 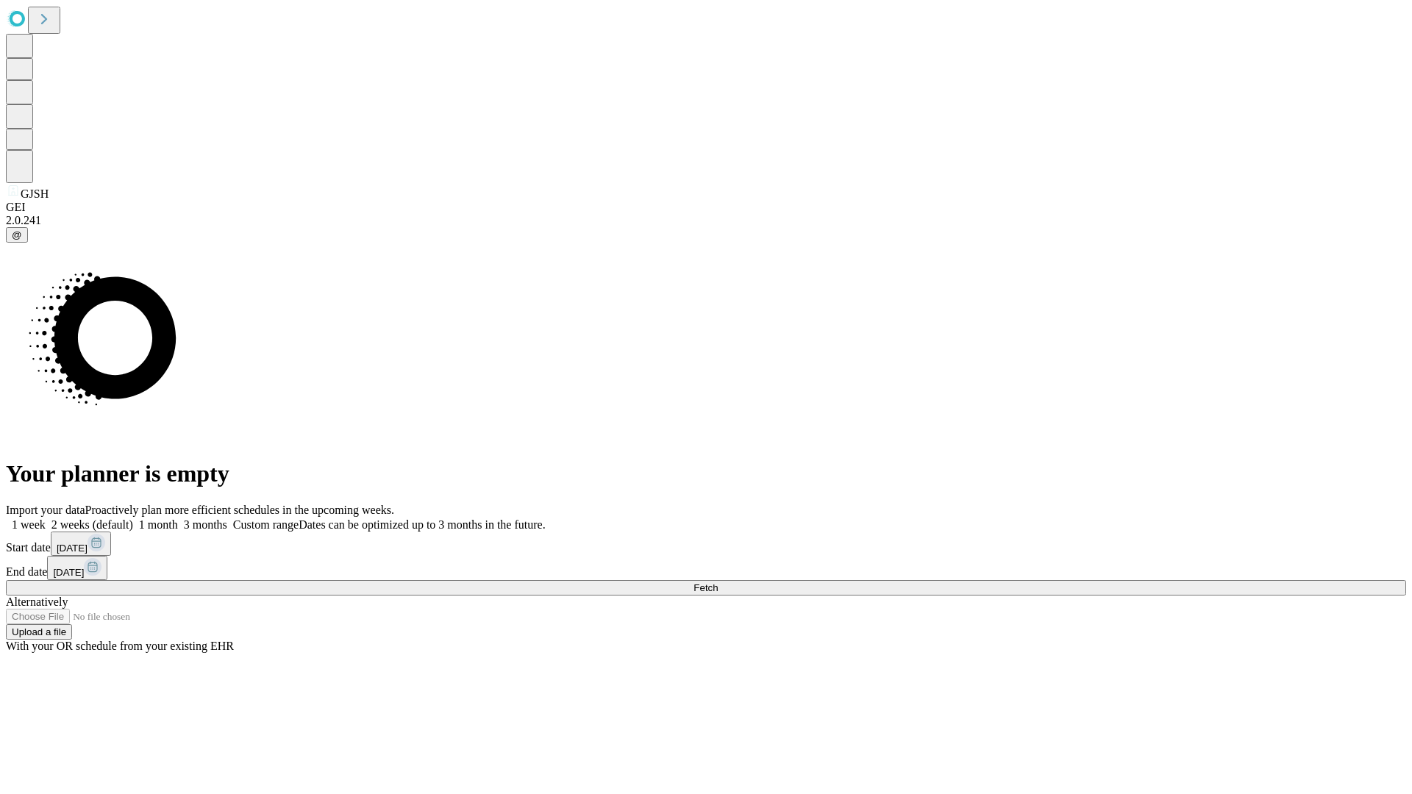 What do you see at coordinates (240, 510) in the screenshot?
I see `span: Proactively plan more efficient schedules in the upcoming weeks.` at bounding box center [240, 510].